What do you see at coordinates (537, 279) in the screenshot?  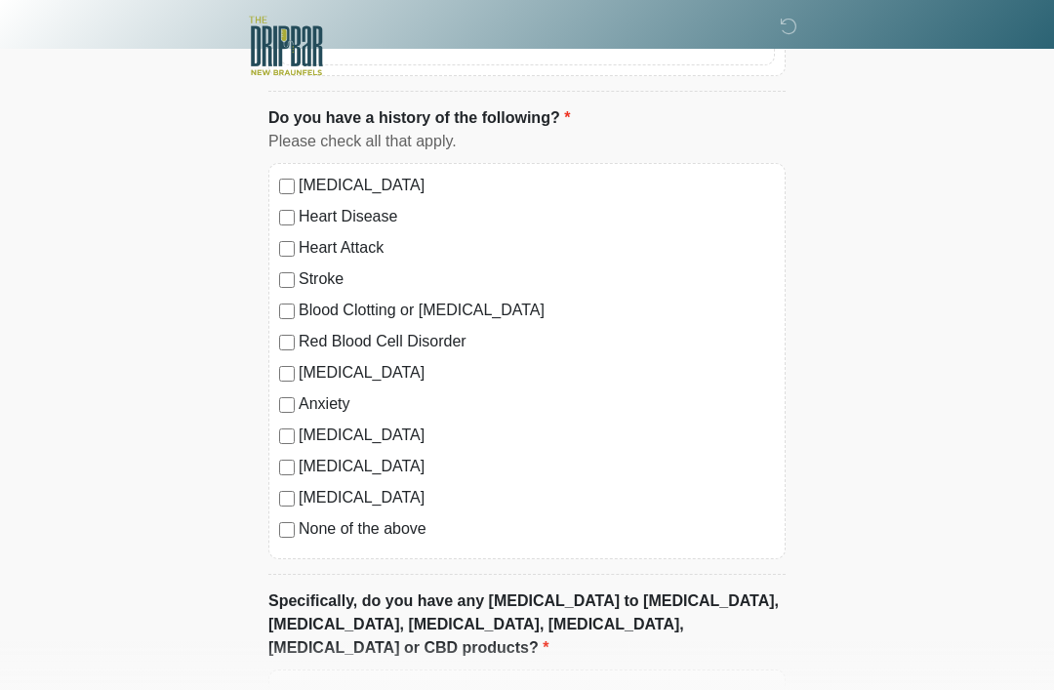 I see `label: Stroke` at bounding box center [537, 279].